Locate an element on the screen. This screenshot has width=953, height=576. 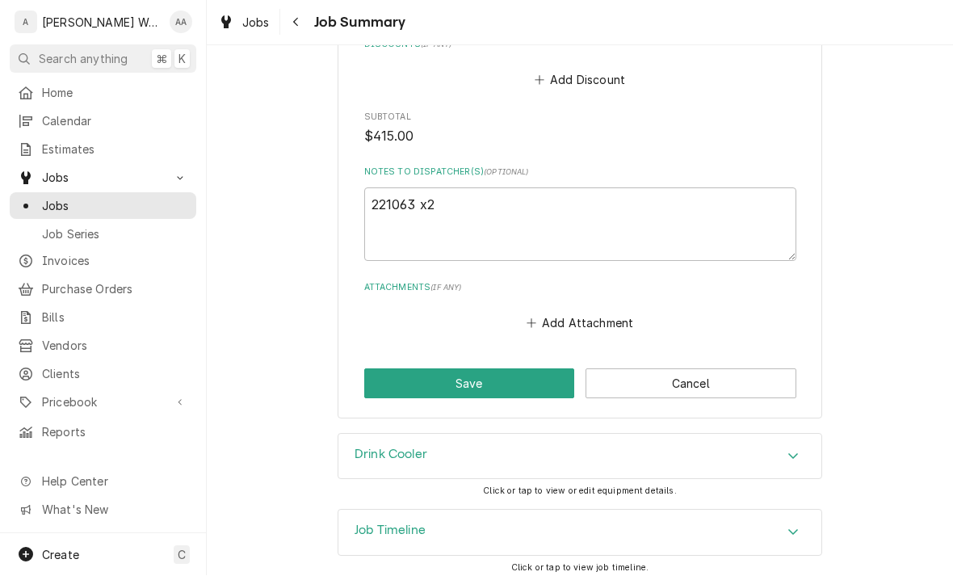
a: Estimates is located at coordinates (103, 149).